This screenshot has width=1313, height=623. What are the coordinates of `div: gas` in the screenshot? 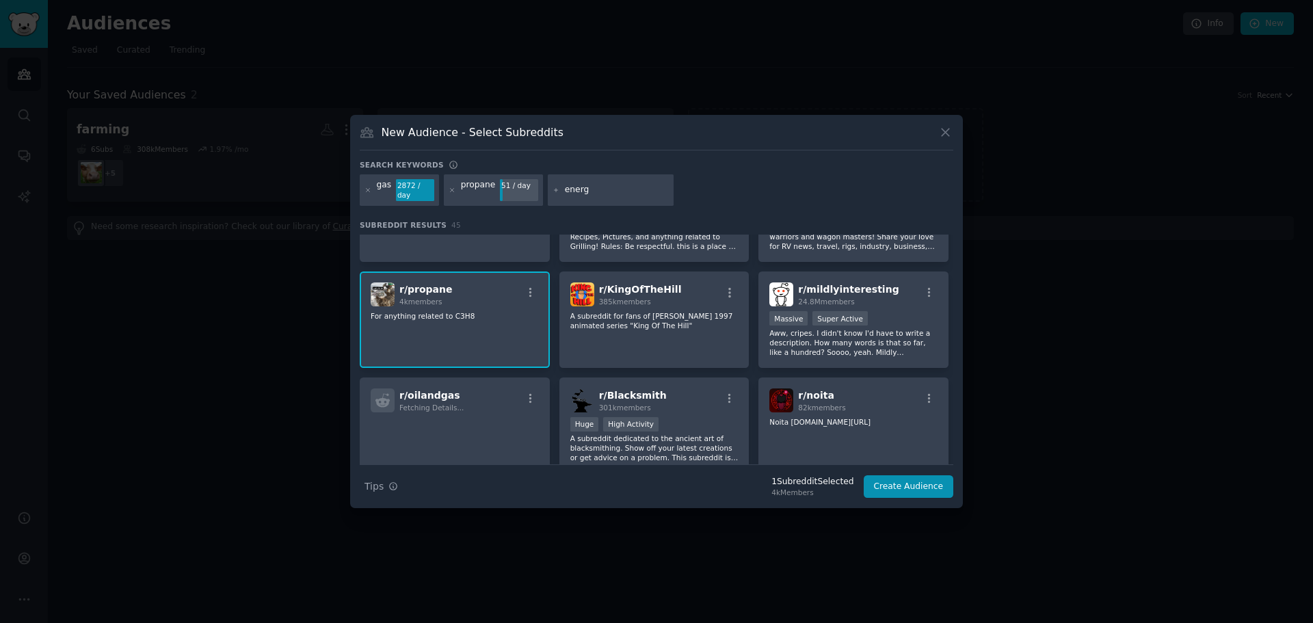 It's located at (384, 190).